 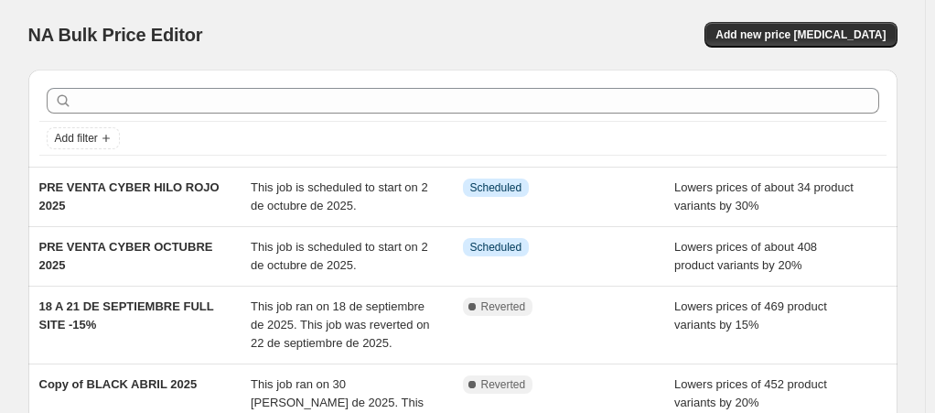 I want to click on span: Lowers prices of 469 product variants by 15%, so click(x=750, y=315).